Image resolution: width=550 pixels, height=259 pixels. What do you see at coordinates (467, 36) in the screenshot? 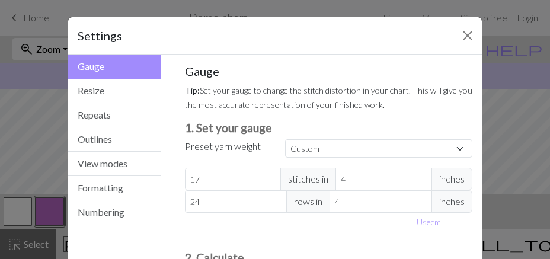
I see `button: Close` at bounding box center [467, 36].